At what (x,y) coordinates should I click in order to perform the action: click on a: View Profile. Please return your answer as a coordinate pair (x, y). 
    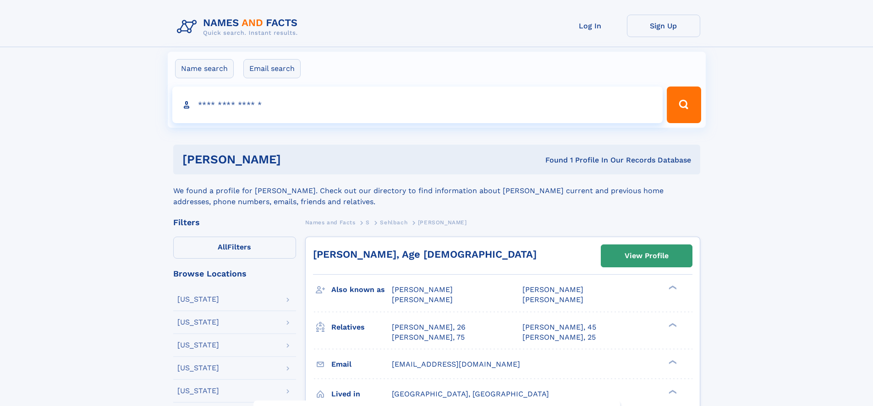
    Looking at the image, I should click on (647, 256).